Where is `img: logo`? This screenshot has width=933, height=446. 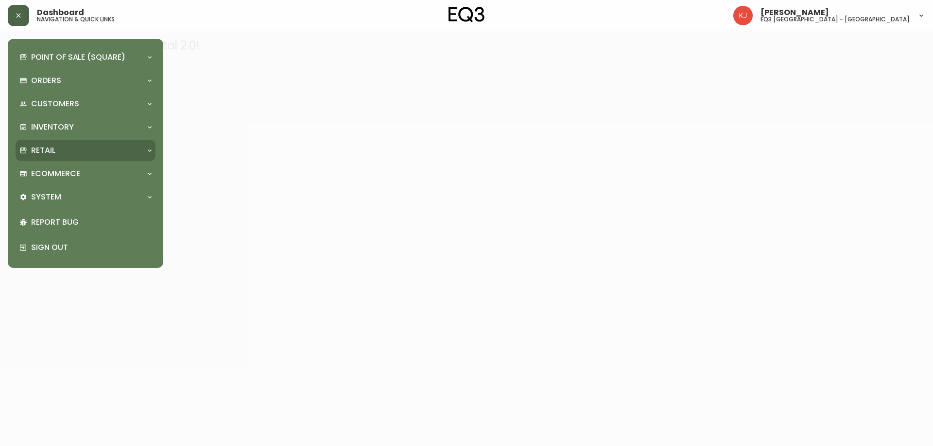 img: logo is located at coordinates (466, 15).